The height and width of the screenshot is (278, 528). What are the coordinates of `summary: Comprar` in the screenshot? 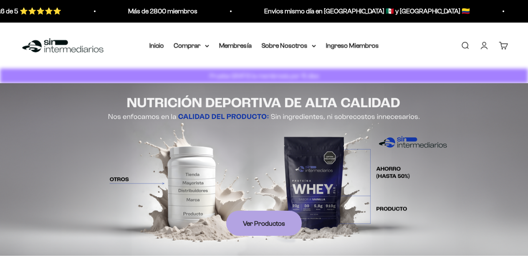 It's located at (192, 46).